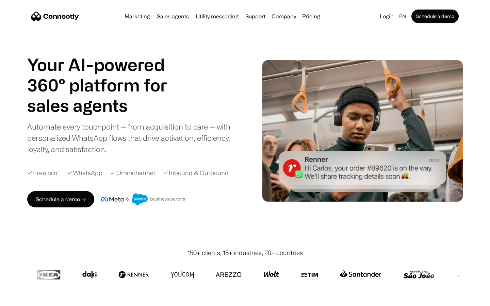  I want to click on h1: Your AI-powered 360° platform for, so click(105, 75).